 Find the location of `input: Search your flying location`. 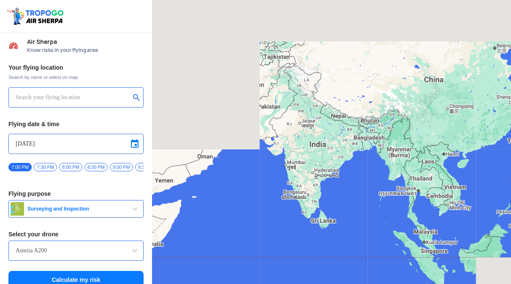

input: Search your flying location is located at coordinates (73, 98).